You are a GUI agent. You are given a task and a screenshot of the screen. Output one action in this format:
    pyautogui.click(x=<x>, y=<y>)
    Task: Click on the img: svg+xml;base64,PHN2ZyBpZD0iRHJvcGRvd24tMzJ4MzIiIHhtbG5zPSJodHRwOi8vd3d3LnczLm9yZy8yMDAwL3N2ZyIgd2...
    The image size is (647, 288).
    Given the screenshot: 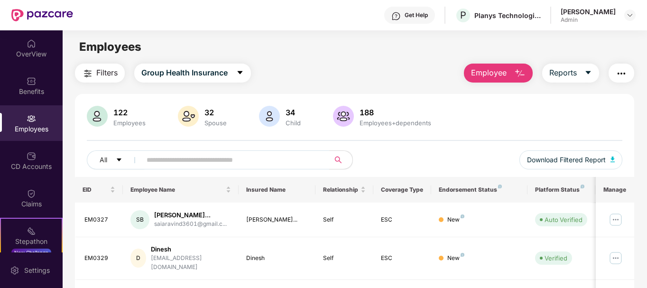 What is the action you would take?
    pyautogui.click(x=630, y=15)
    